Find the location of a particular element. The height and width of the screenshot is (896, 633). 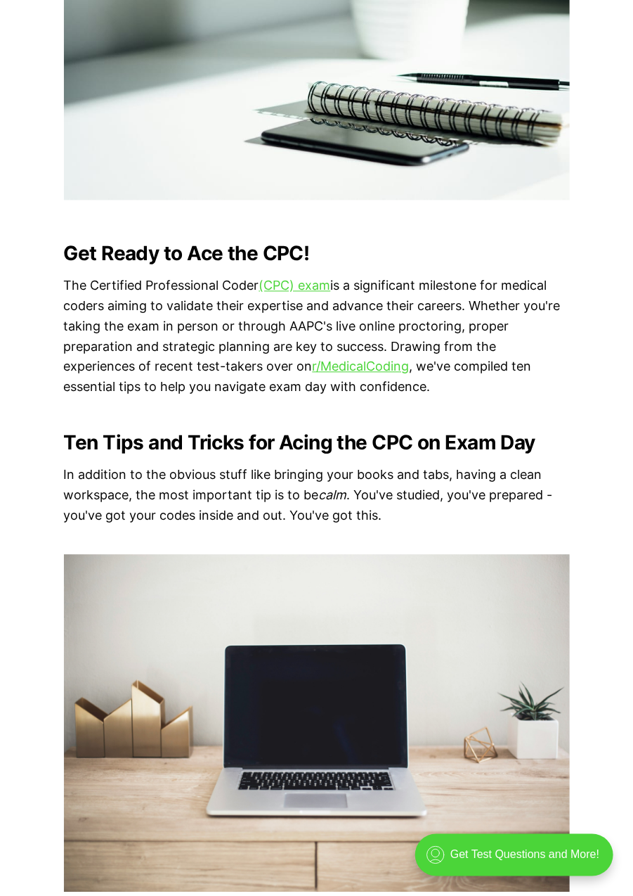

p: The Certified Professional Coder is a significant milestone for medical coders aiming to validate... is located at coordinates (317, 337).